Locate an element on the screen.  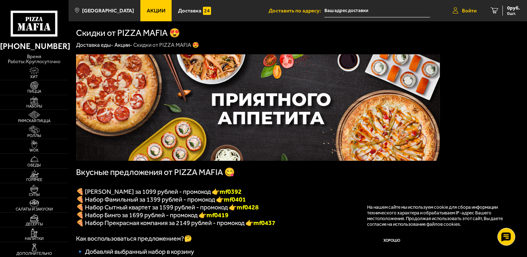
h1: Скидки от PIZZA MAFIA 😍 is located at coordinates (128, 33).